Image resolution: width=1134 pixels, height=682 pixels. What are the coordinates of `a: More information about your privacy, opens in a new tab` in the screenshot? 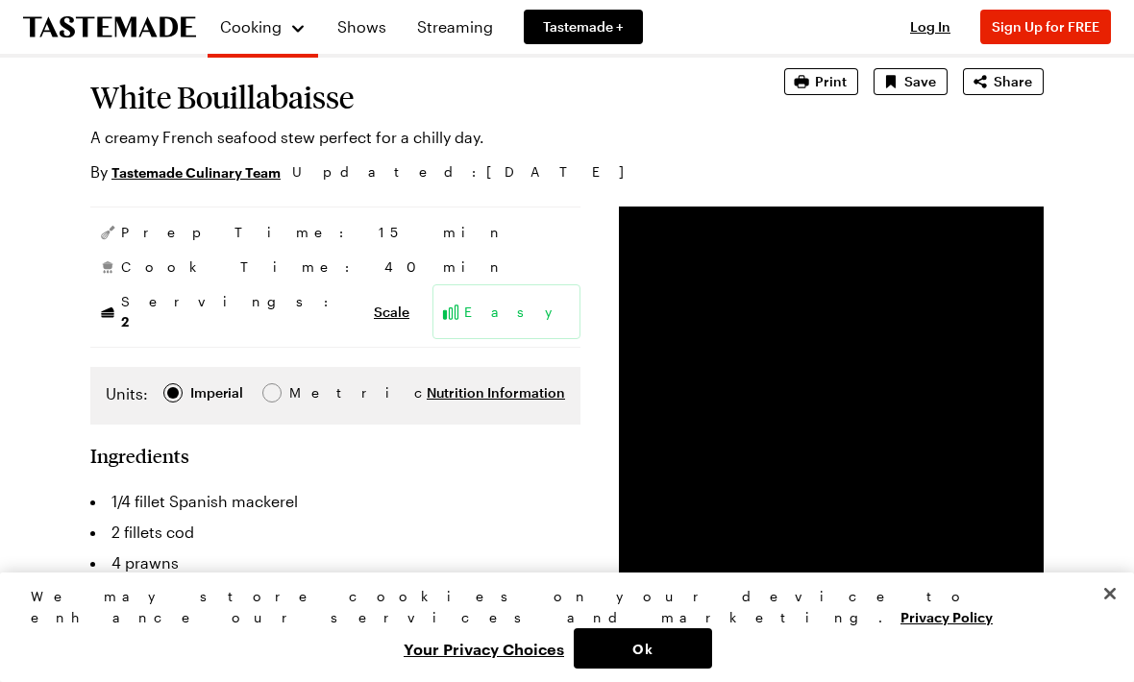 It's located at (946, 616).